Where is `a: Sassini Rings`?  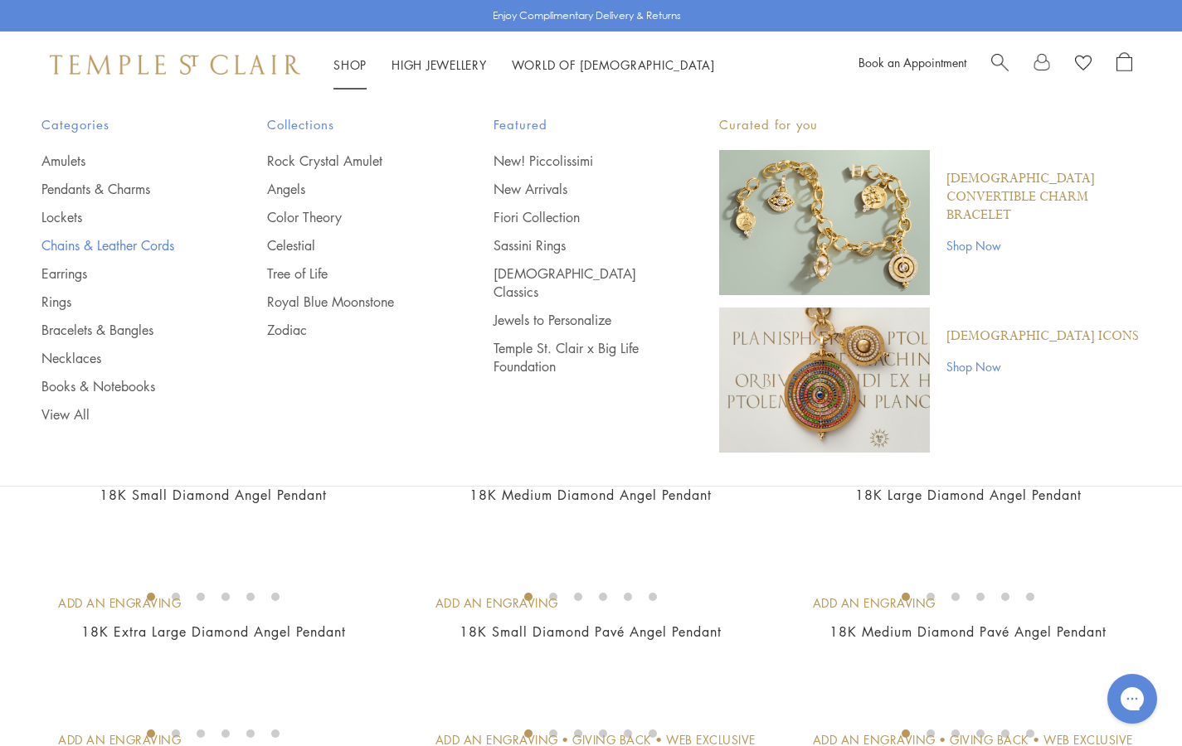
a: Sassini Rings is located at coordinates (573, 245).